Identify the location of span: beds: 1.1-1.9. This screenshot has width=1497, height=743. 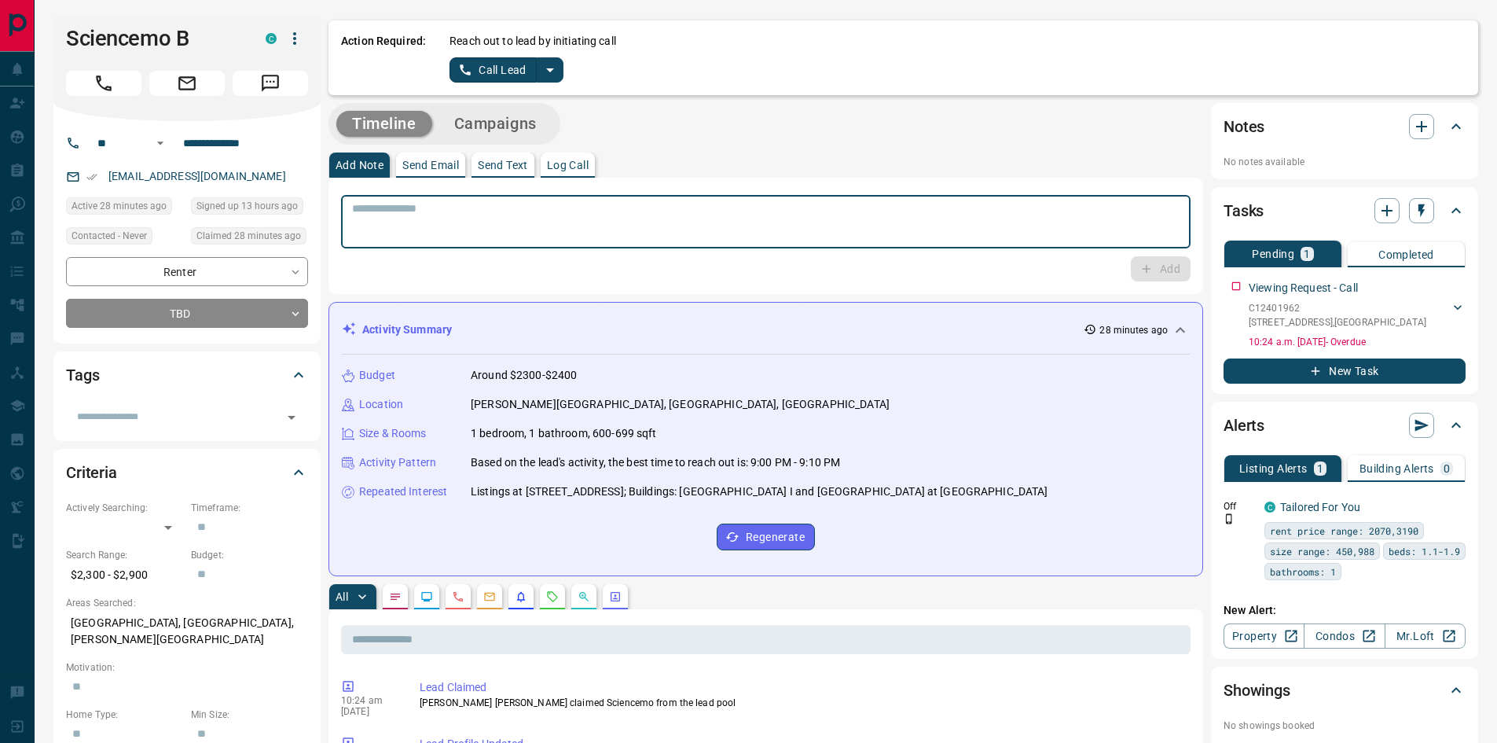
(1424, 551).